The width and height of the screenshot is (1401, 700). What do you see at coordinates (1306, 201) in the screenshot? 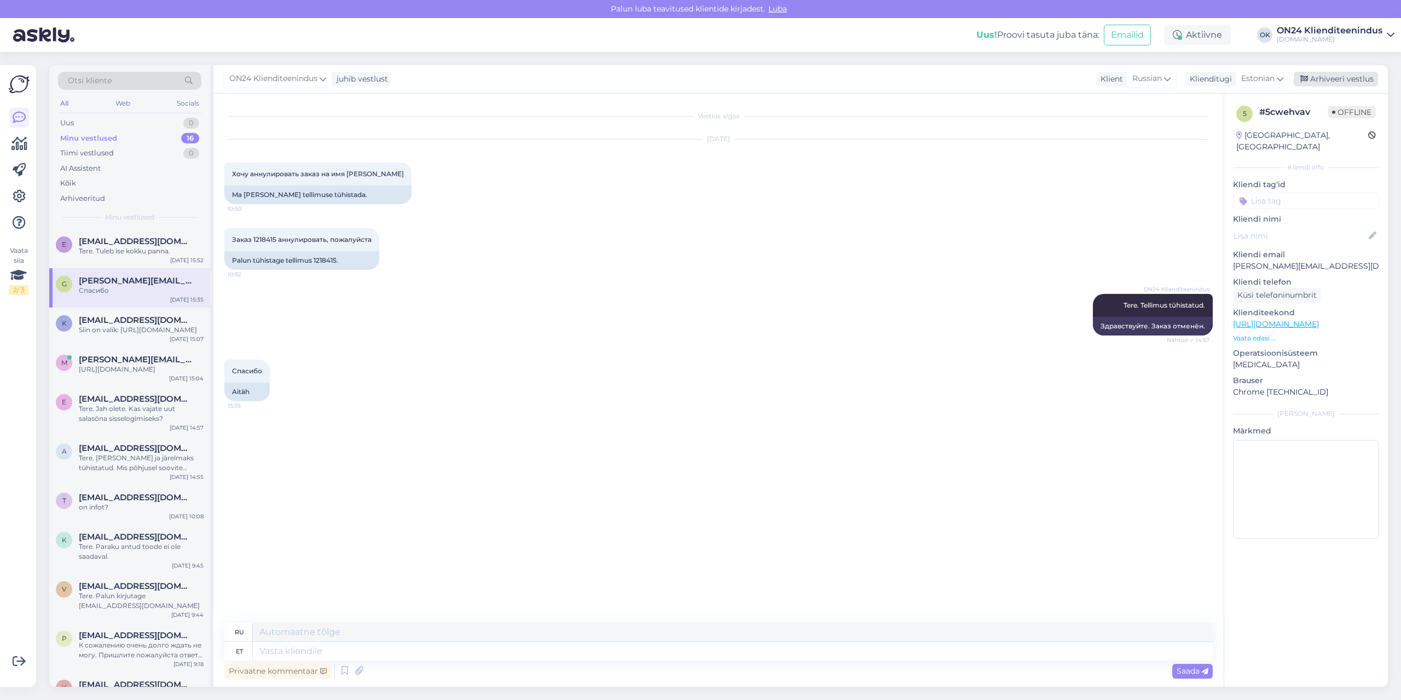
I see `input: Lisa tag` at bounding box center [1306, 201].